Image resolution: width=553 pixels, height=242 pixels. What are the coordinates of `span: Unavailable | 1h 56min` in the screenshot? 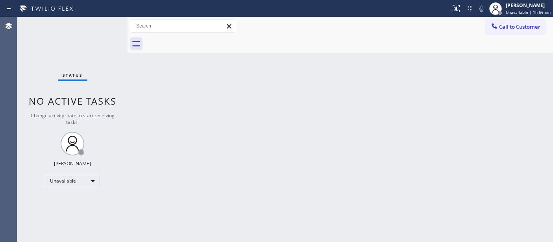 It's located at (528, 12).